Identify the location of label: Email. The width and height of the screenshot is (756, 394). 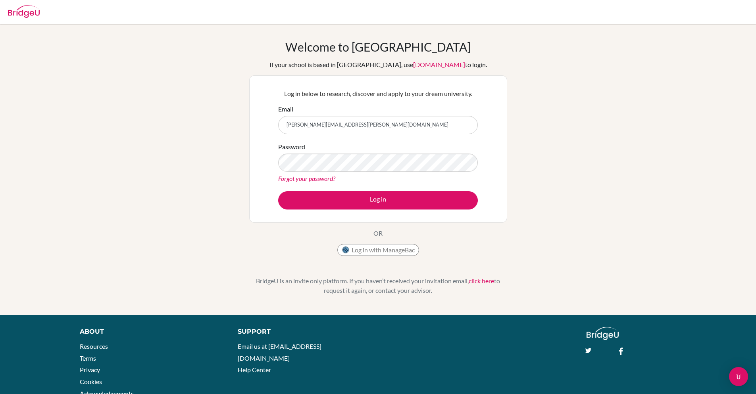
(286, 109).